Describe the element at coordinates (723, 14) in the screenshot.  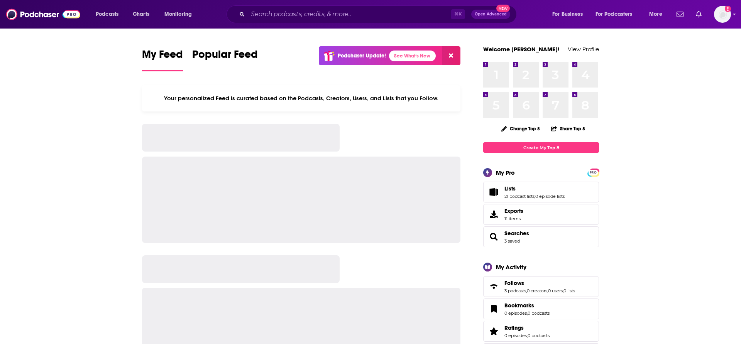
I see `span: Logged in as megcassidy` at that location.